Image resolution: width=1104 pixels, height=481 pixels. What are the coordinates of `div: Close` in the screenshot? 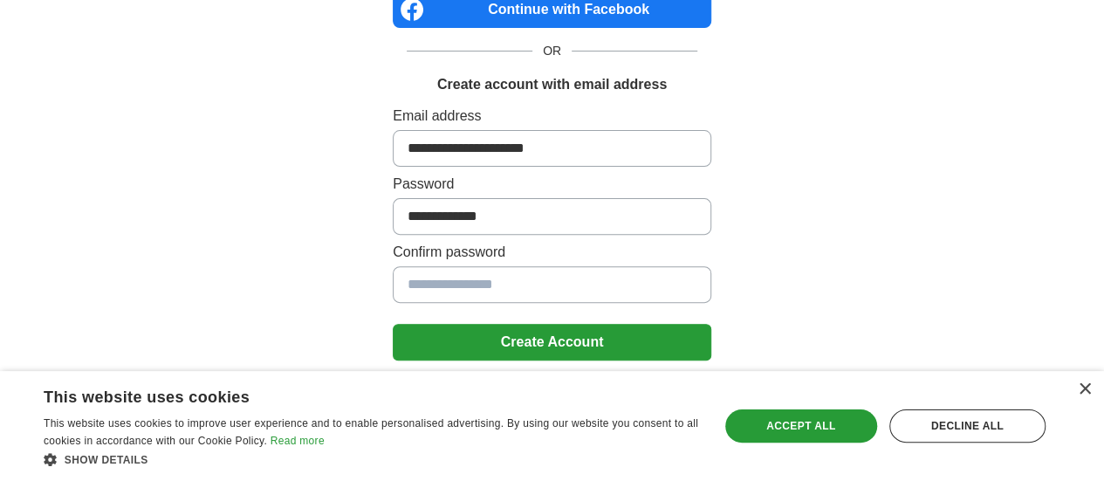 It's located at (1084, 389).